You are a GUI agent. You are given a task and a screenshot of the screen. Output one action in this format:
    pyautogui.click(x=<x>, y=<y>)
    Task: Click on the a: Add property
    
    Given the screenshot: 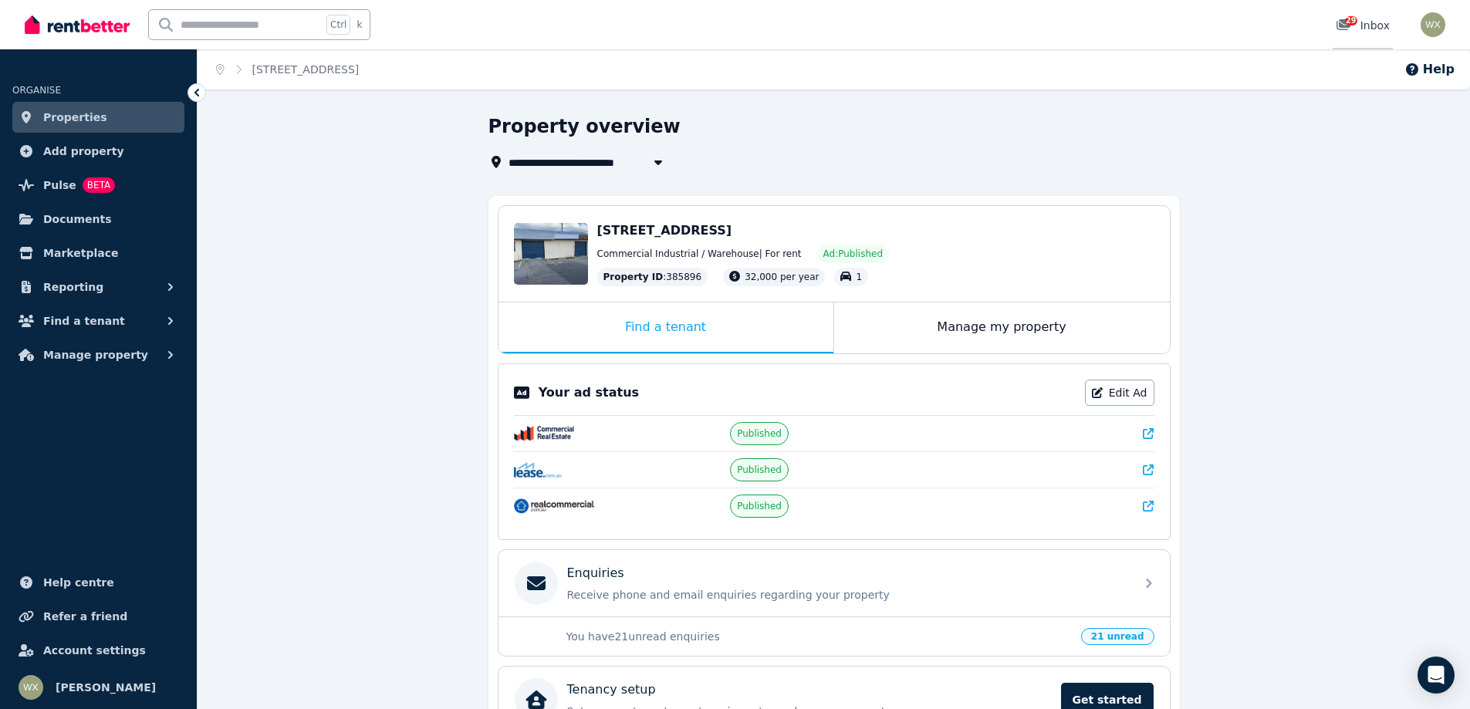 What is the action you would take?
    pyautogui.click(x=98, y=151)
    